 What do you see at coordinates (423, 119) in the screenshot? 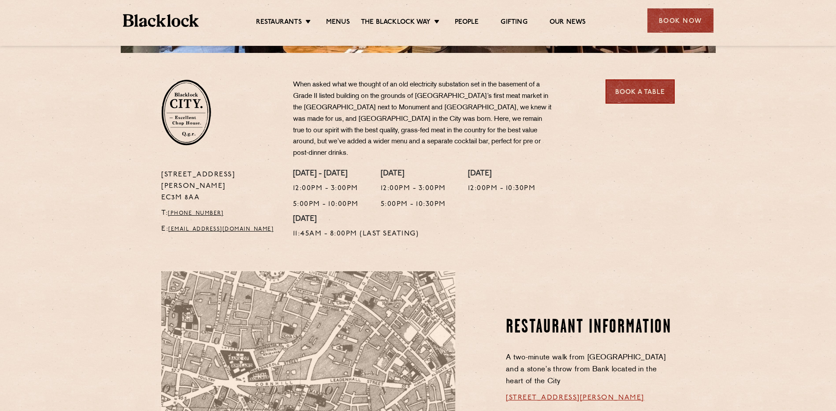
I see `p: When asked what we thought of an old electricity substation set in the basement of a Grade II lis...` at bounding box center [423, 119].